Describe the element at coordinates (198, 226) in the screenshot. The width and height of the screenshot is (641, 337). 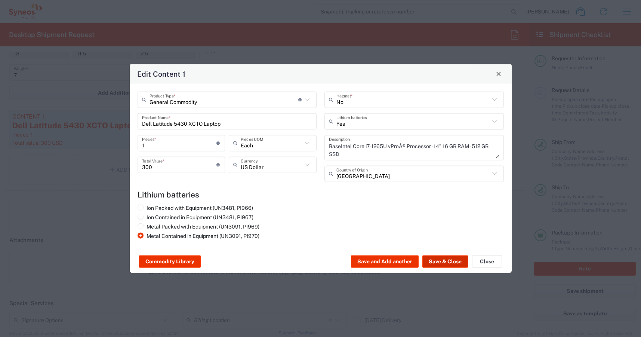
I see `label: Metal Packed with Equipment (UN3091, PI969)` at that location.